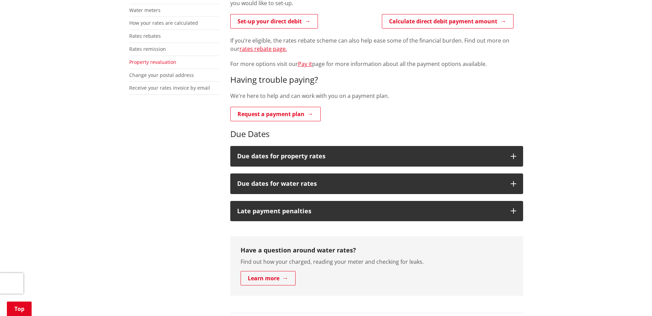 The height and width of the screenshot is (316, 652). What do you see at coordinates (274, 21) in the screenshot?
I see `a: Set-up your direct debit` at bounding box center [274, 21].